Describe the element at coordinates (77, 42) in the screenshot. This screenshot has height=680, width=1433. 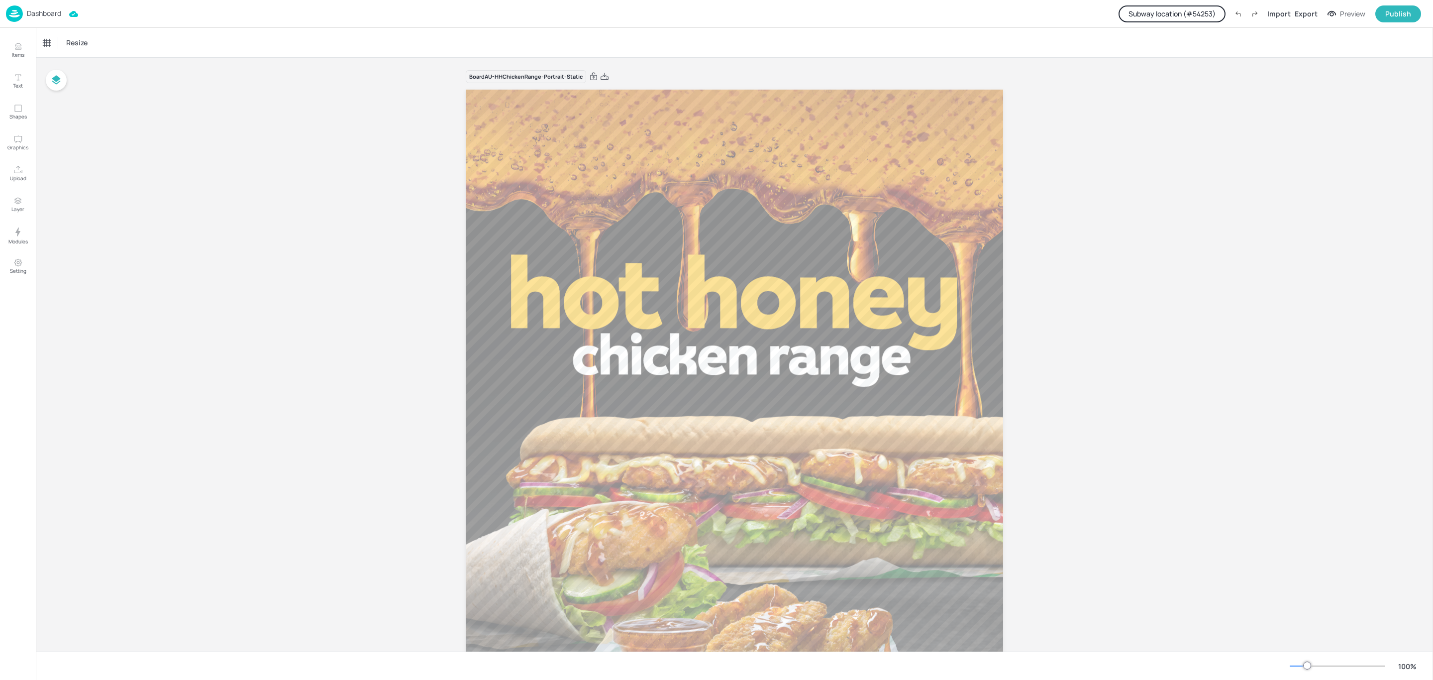
I see `span: Resize` at that location.